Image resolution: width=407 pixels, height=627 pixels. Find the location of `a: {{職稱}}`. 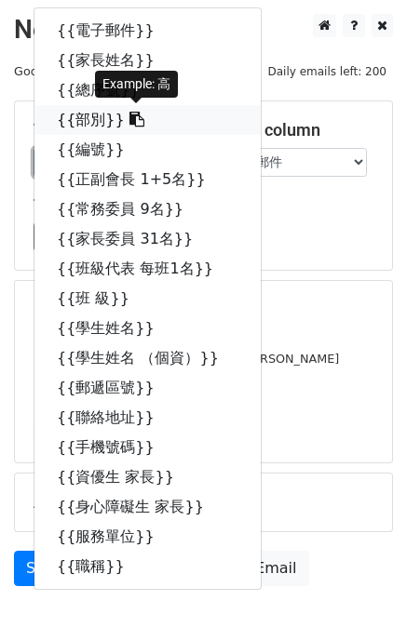

a: {{職稱}} is located at coordinates (147, 567).